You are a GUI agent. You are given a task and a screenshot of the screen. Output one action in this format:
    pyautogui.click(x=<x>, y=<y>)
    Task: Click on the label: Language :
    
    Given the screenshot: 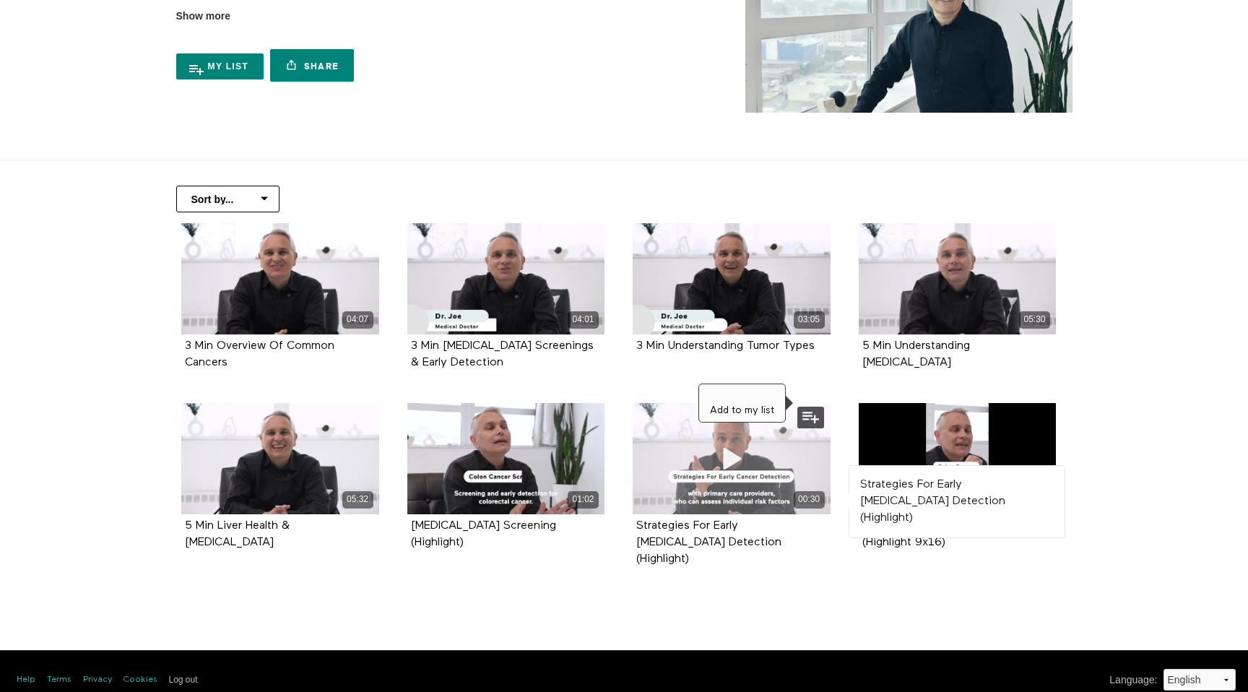 What is the action you would take?
    pyautogui.click(x=1133, y=680)
    